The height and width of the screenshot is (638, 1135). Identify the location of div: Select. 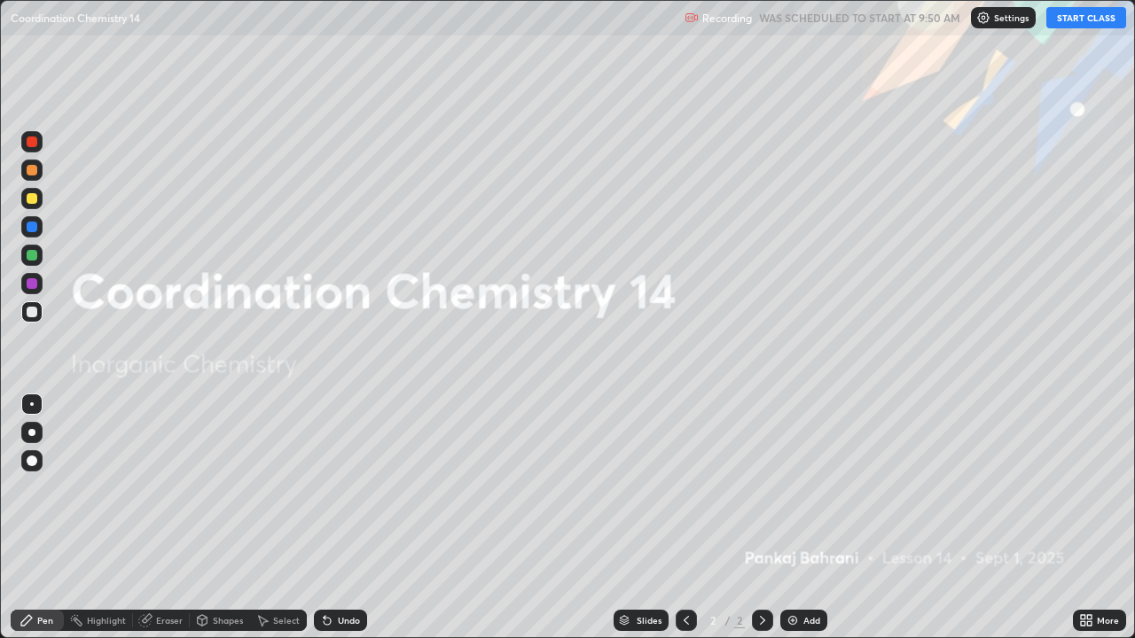
(286, 621).